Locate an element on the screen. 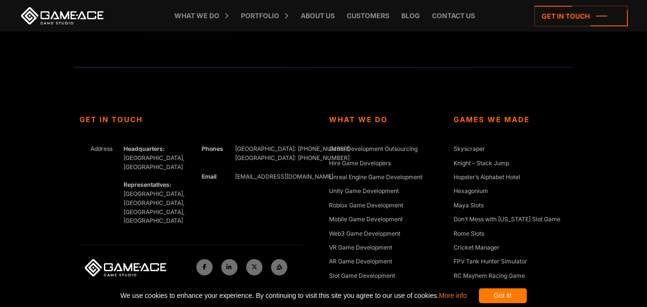  div: Got it! is located at coordinates (503, 296).